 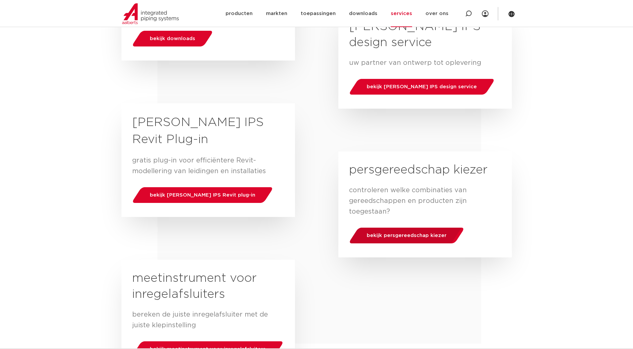 What do you see at coordinates (415, 63) in the screenshot?
I see `span: uw partner van ontwerp tot oplevering` at bounding box center [415, 63].